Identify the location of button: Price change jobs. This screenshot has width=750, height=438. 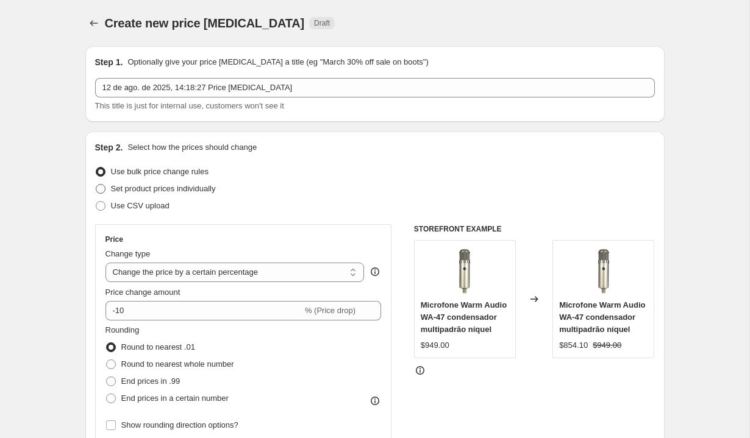
(94, 23).